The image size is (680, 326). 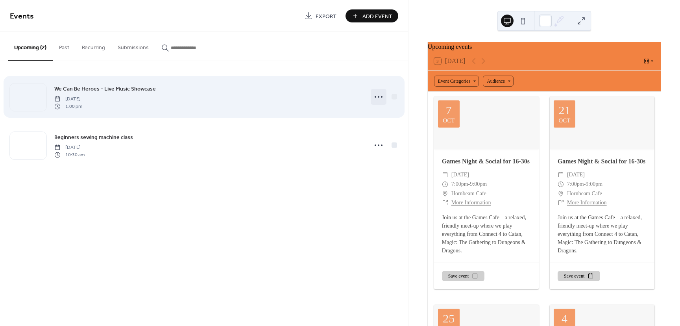 I want to click on span: We Can Be Heroes - Live Music Showcase, so click(x=105, y=89).